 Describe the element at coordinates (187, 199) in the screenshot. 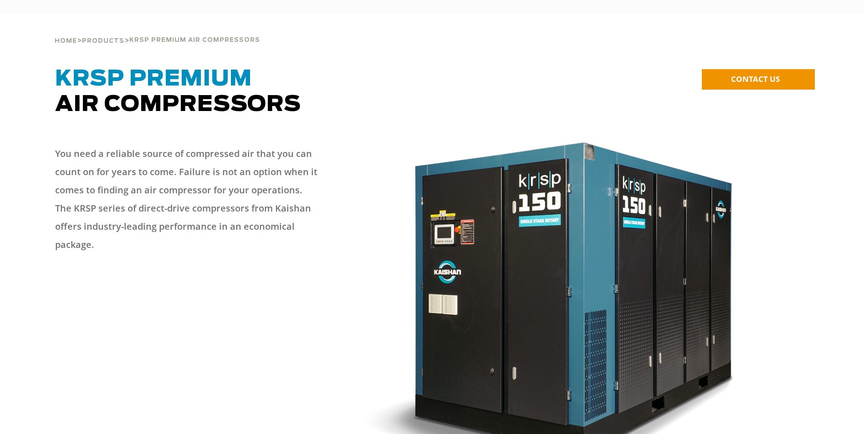

I see `p: You need a reliable source of compressed air that you can count on for years to come. Failure is ...` at that location.